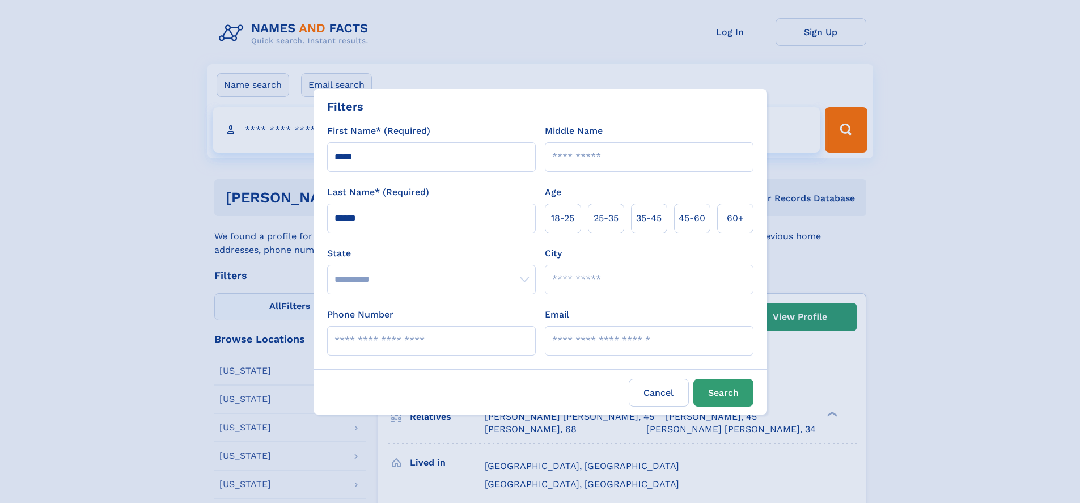 The width and height of the screenshot is (1080, 503). What do you see at coordinates (574, 131) in the screenshot?
I see `label: Middle Name` at bounding box center [574, 131].